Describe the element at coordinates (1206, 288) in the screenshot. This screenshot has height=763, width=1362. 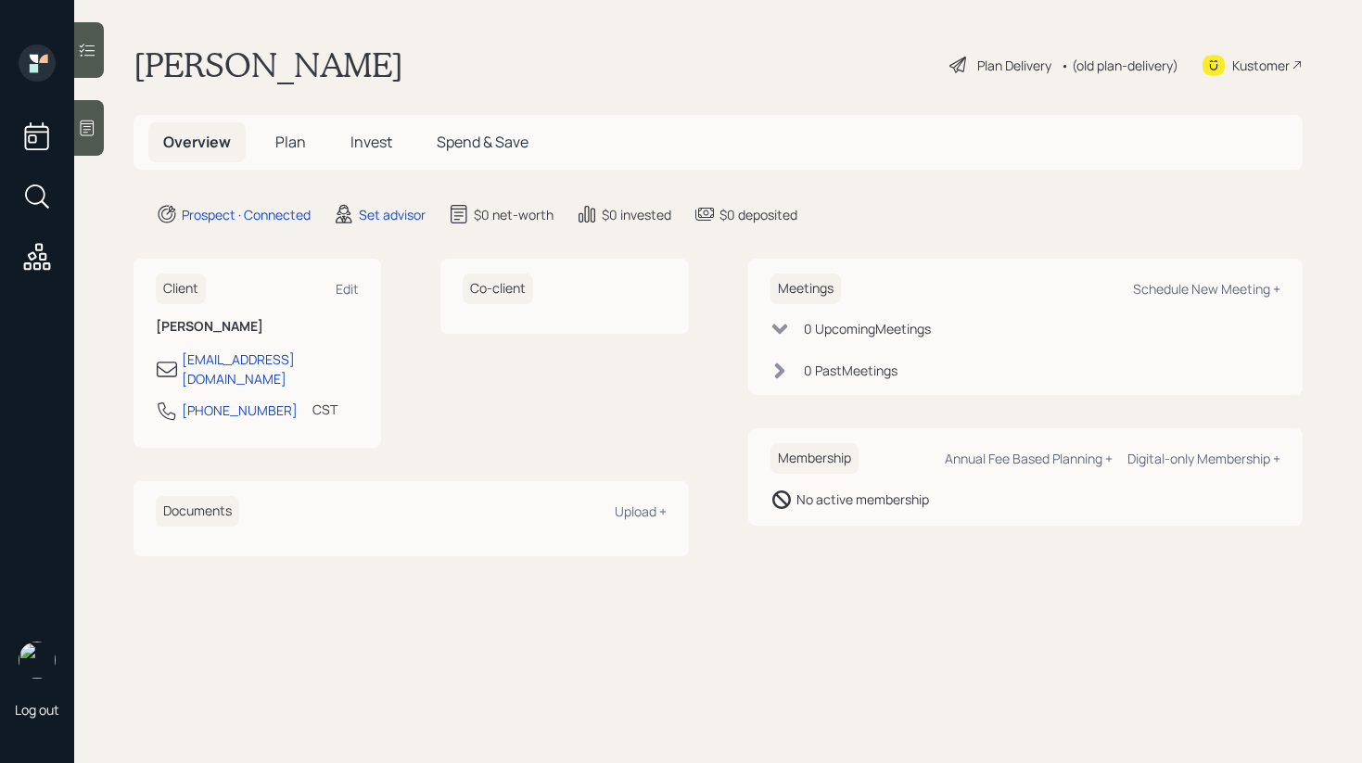
I see `div: Schedule New Meeting +` at that location.